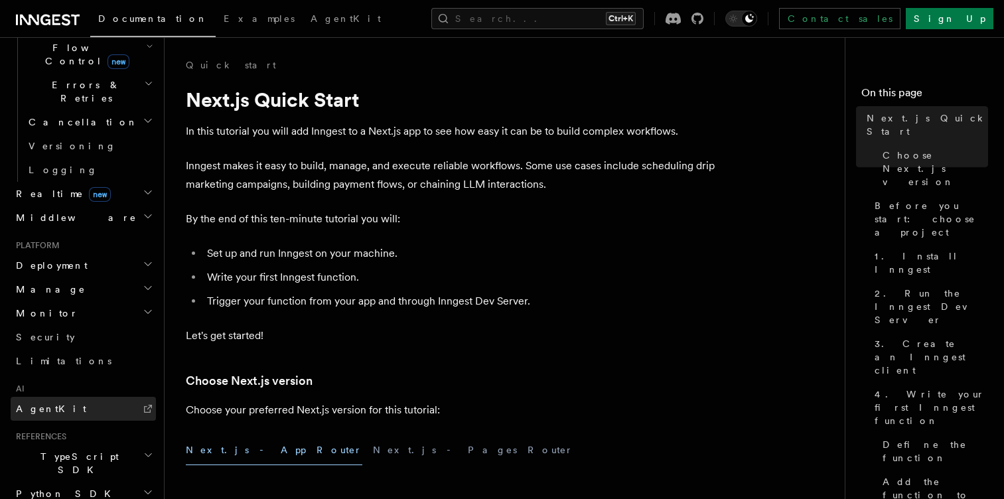  I want to click on span: Middleware, so click(74, 218).